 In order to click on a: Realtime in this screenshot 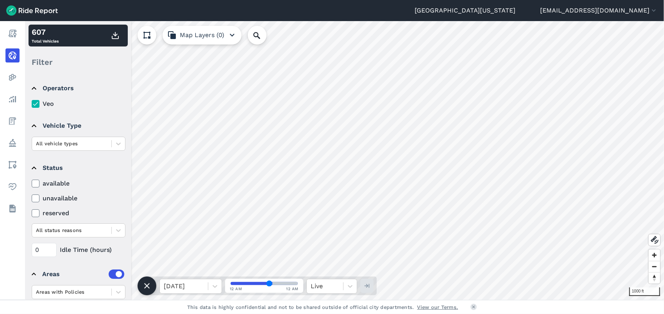, I will do `click(13, 55)`.